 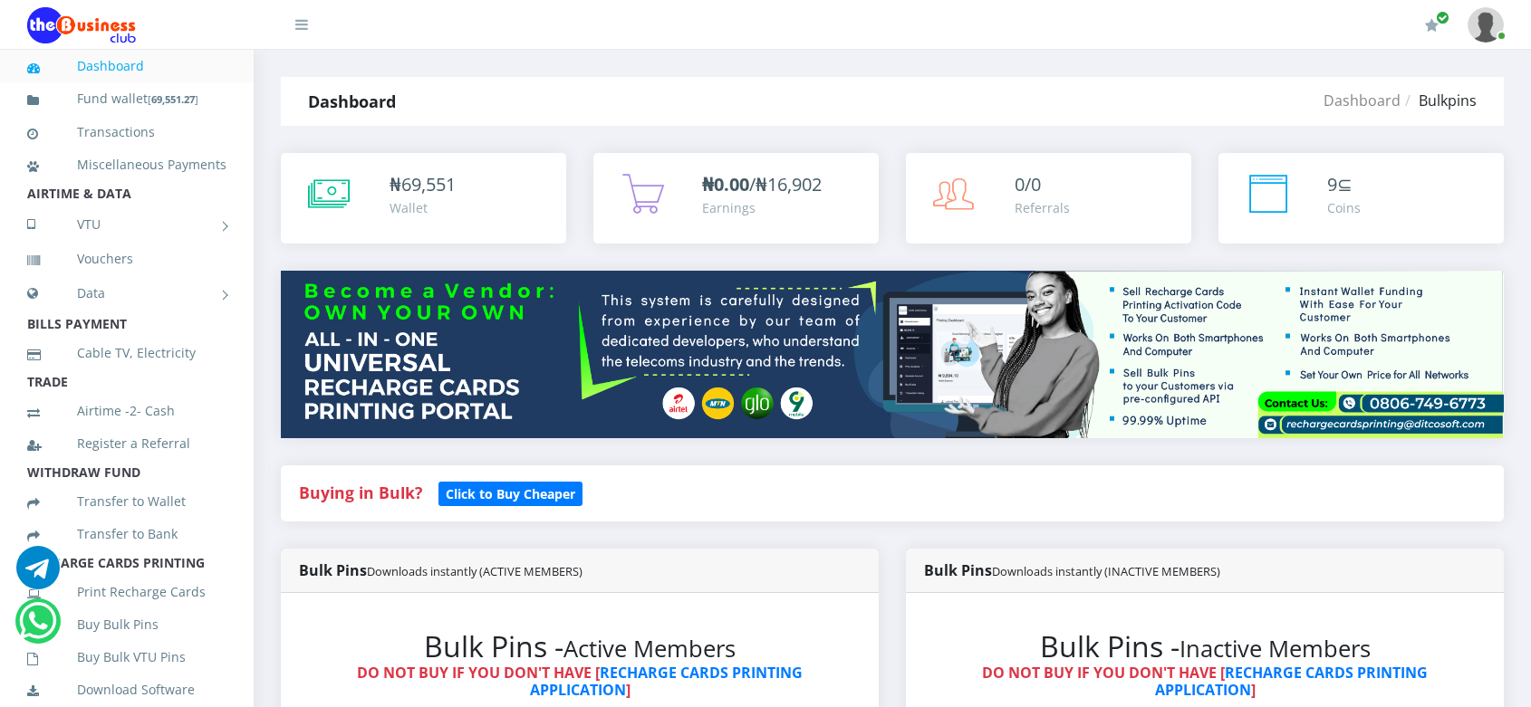 What do you see at coordinates (422, 207) in the screenshot?
I see `div: Wallet` at bounding box center [422, 207].